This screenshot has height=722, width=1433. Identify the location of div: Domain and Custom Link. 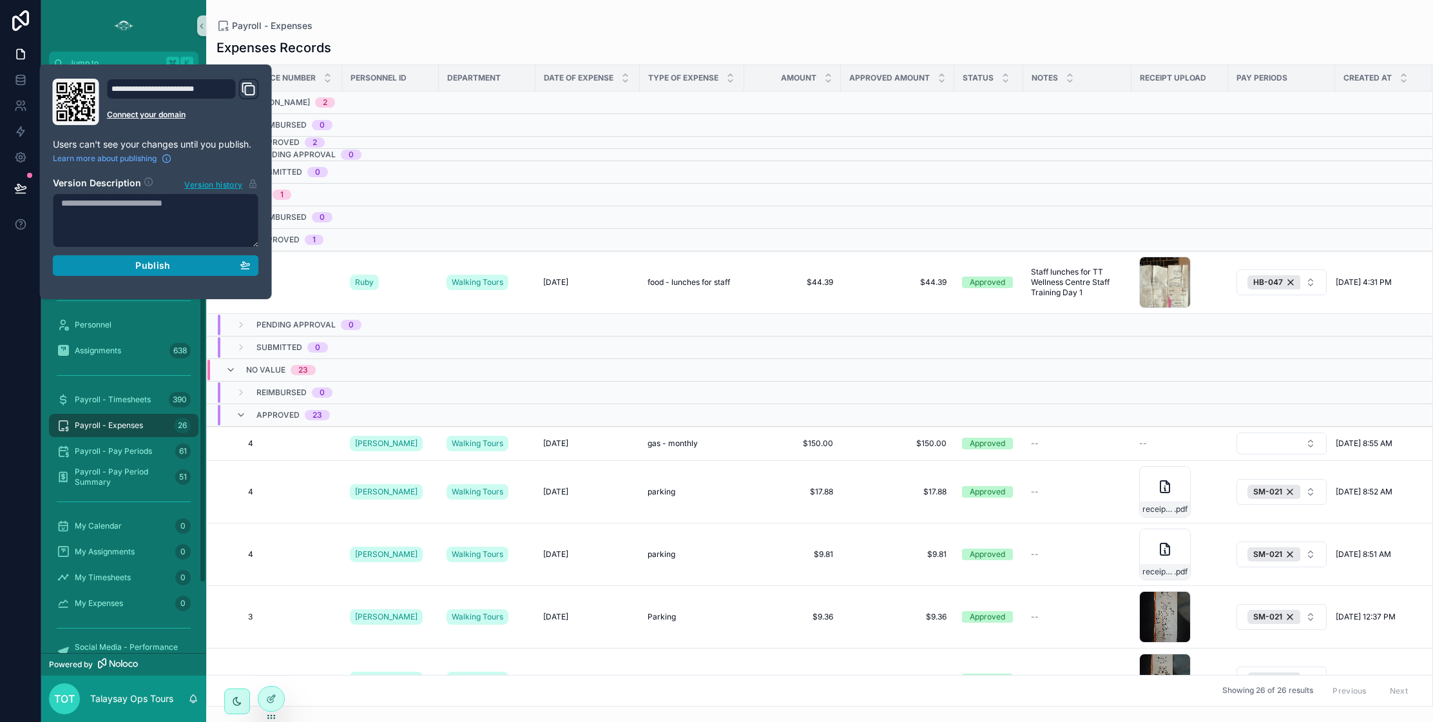
(183, 102).